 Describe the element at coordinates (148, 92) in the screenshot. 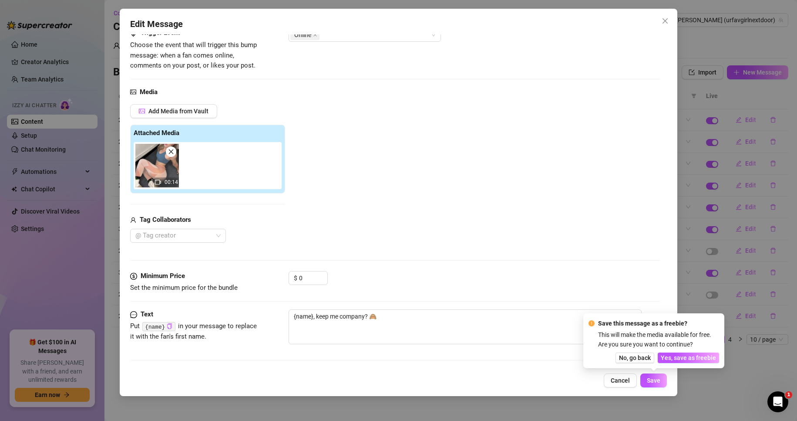

I see `strong: Media` at that location.